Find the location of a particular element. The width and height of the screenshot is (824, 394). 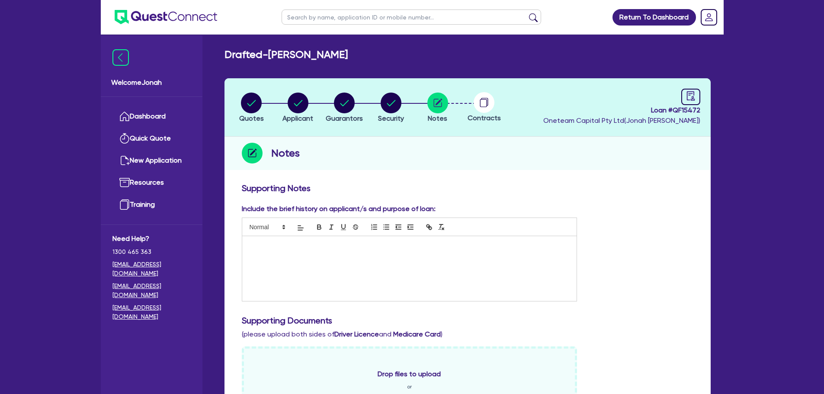

a: Training is located at coordinates (151, 205).